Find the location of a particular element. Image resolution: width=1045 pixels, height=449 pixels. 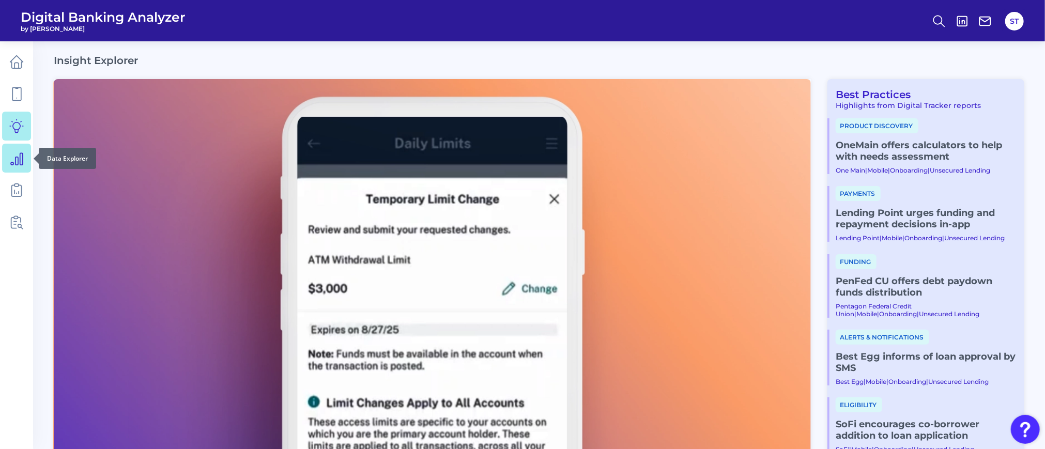

a: PenFed CU offers debt paydown funds distribution is located at coordinates (926, 287).